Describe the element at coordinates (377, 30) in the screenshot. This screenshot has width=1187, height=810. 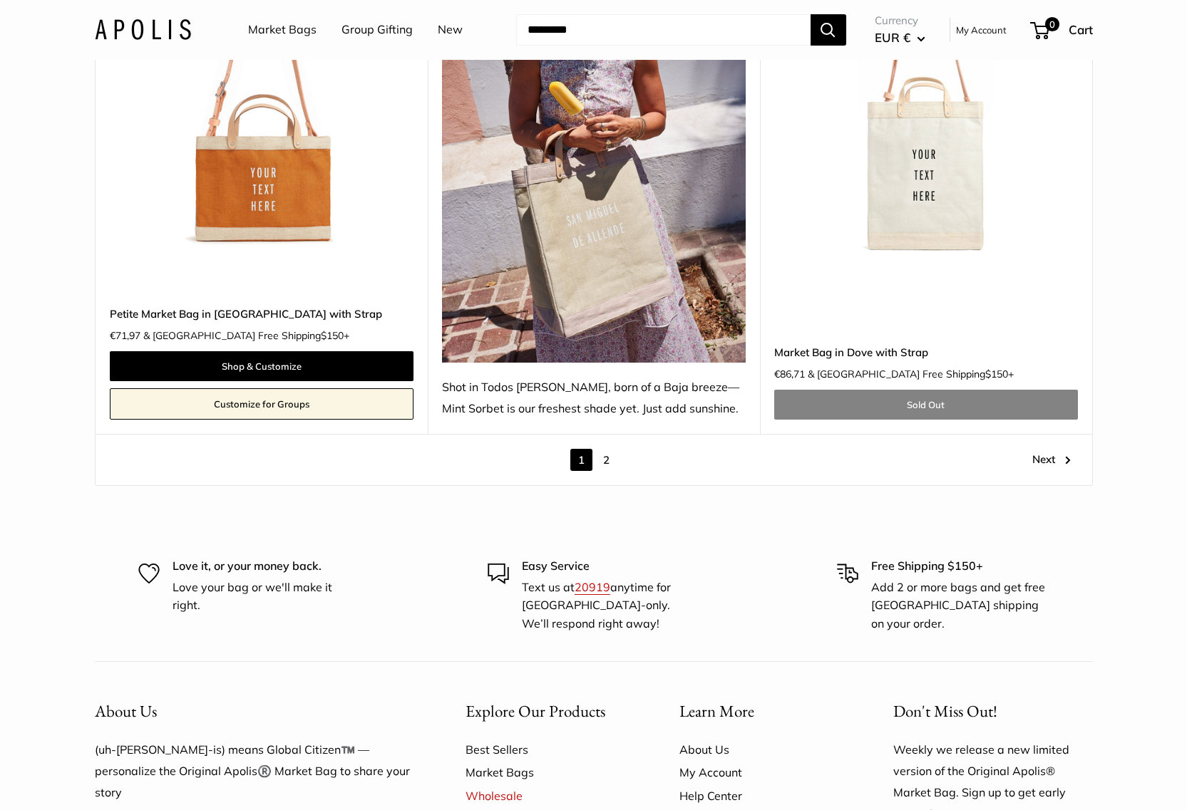
I see `a: Group Gifting` at that location.